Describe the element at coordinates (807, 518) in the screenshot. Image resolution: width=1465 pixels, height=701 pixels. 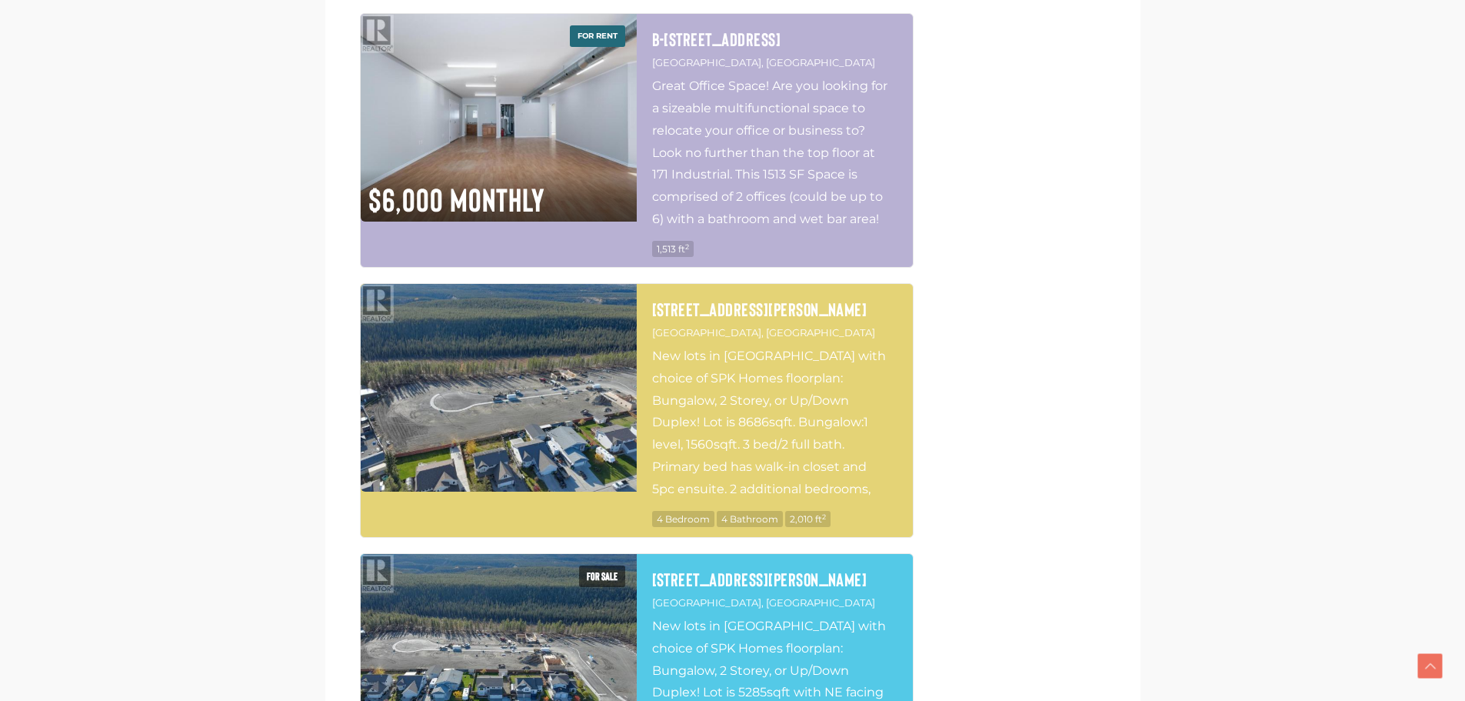
I see `span: 2,010 ft` at that location.